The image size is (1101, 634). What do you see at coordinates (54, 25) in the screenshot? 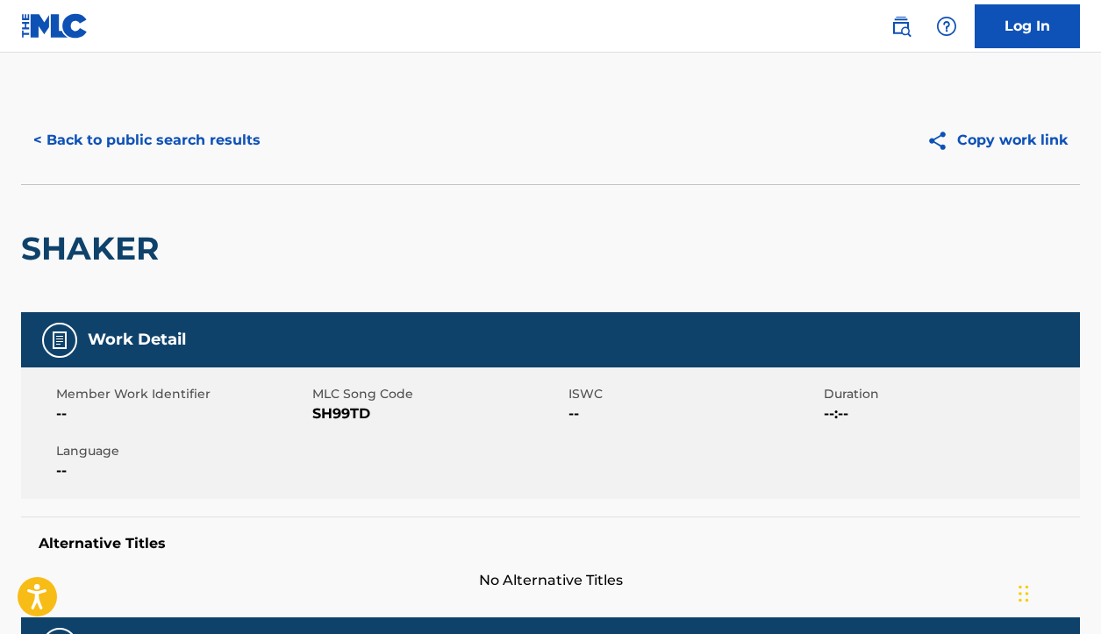
I see `img: MLC Logo` at bounding box center [54, 25].